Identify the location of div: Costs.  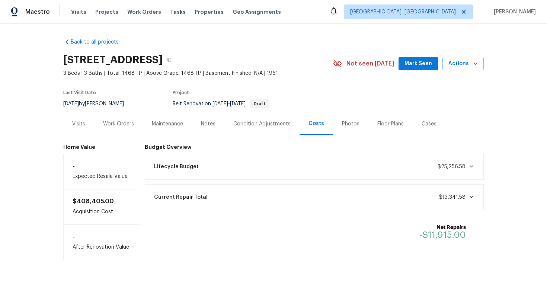
(316, 124).